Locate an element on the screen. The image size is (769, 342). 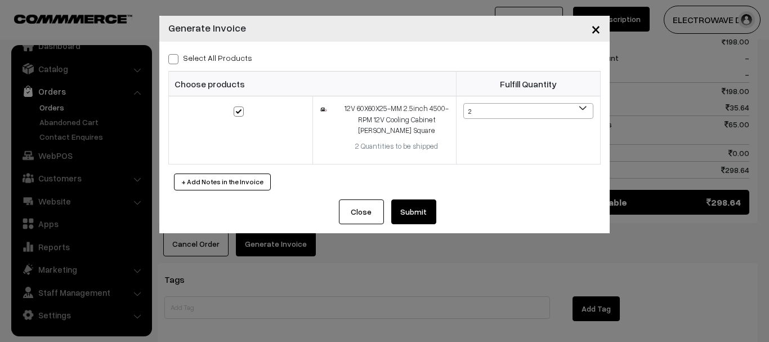
button: Submit is located at coordinates (414, 212).